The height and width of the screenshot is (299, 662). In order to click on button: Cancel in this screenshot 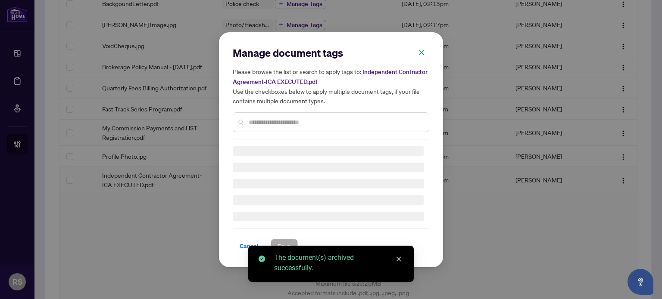, I will do `click(249, 246)`.